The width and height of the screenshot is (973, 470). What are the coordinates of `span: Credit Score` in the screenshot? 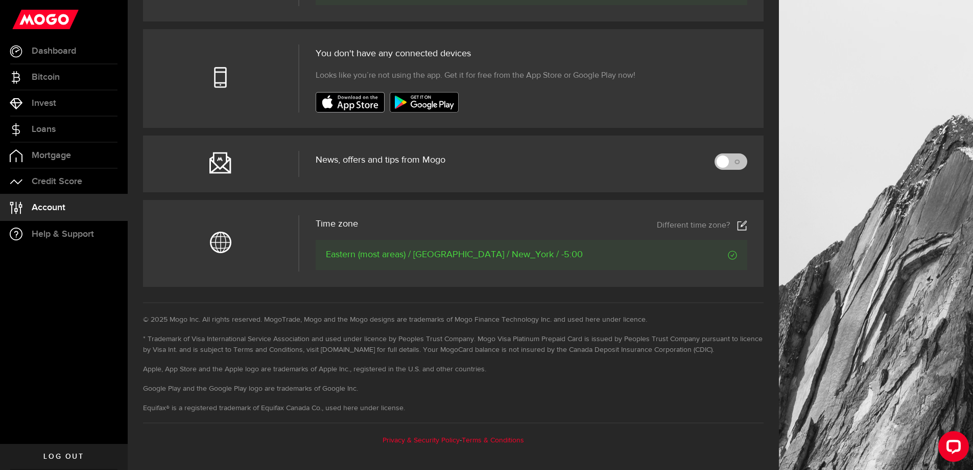 It's located at (57, 181).